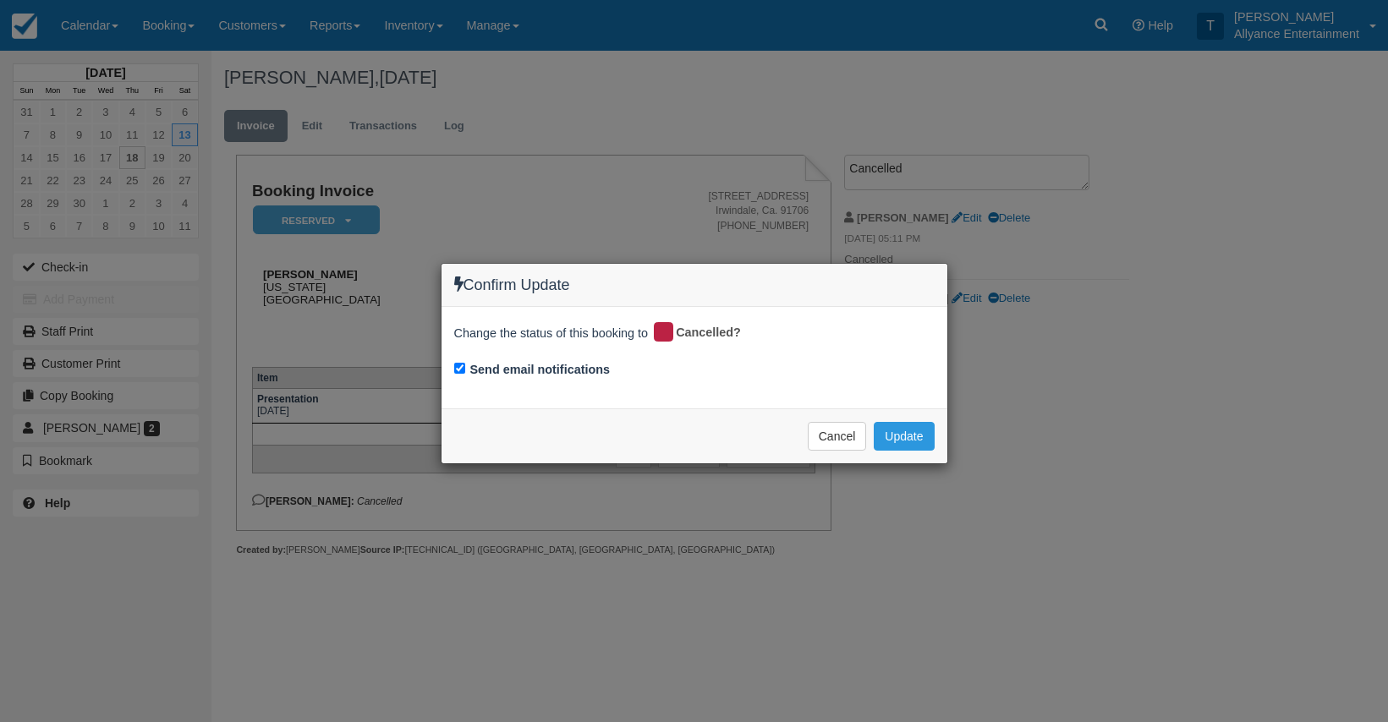 Image resolution: width=1388 pixels, height=722 pixels. What do you see at coordinates (694, 285) in the screenshot?
I see `h4: Confirm Update` at bounding box center [694, 285].